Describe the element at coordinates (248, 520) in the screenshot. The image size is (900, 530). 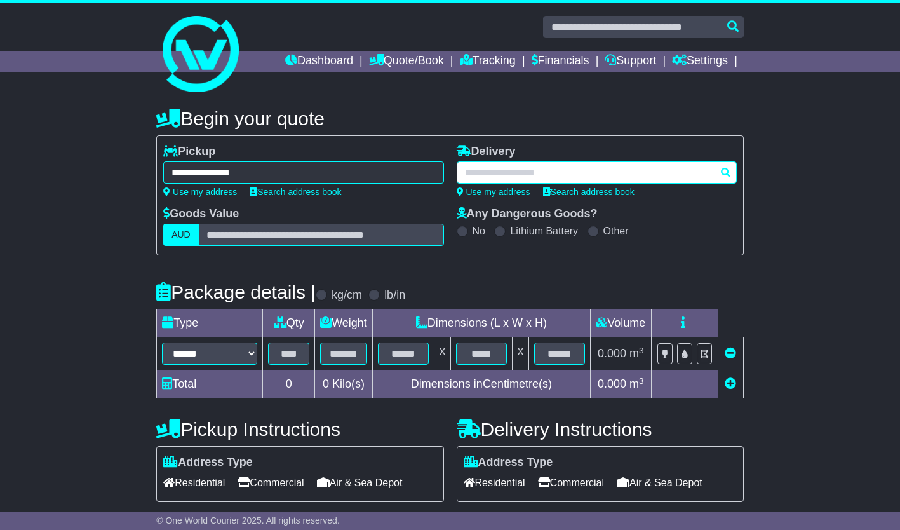
I see `span: © One World Courier 2025. All rights reserved.` at that location.